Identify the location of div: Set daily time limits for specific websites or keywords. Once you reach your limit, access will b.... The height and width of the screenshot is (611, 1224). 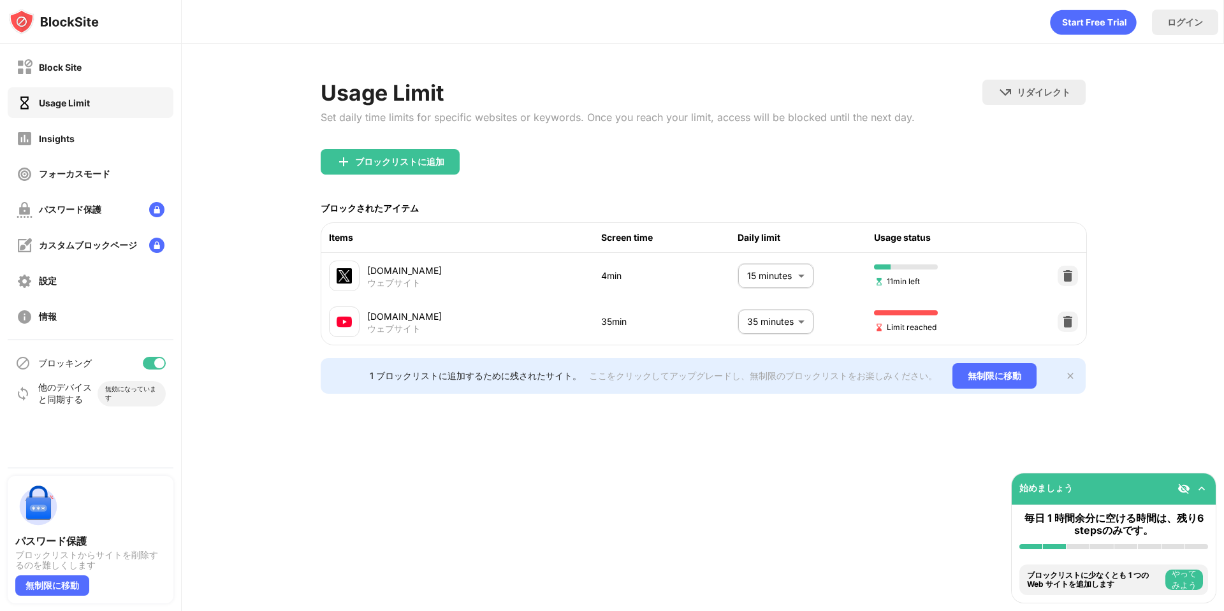
(618, 117).